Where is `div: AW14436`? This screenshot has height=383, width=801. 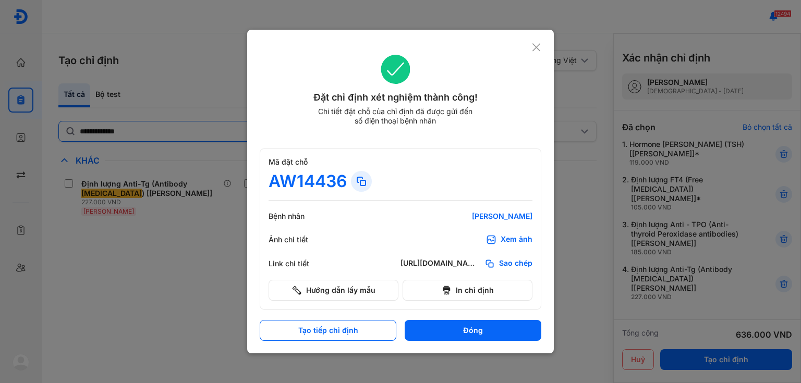 div: AW14436 is located at coordinates (308, 181).